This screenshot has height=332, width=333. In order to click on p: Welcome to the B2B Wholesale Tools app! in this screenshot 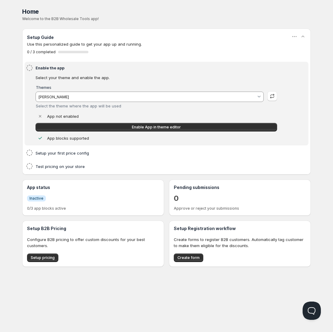, I will do `click(167, 19)`.